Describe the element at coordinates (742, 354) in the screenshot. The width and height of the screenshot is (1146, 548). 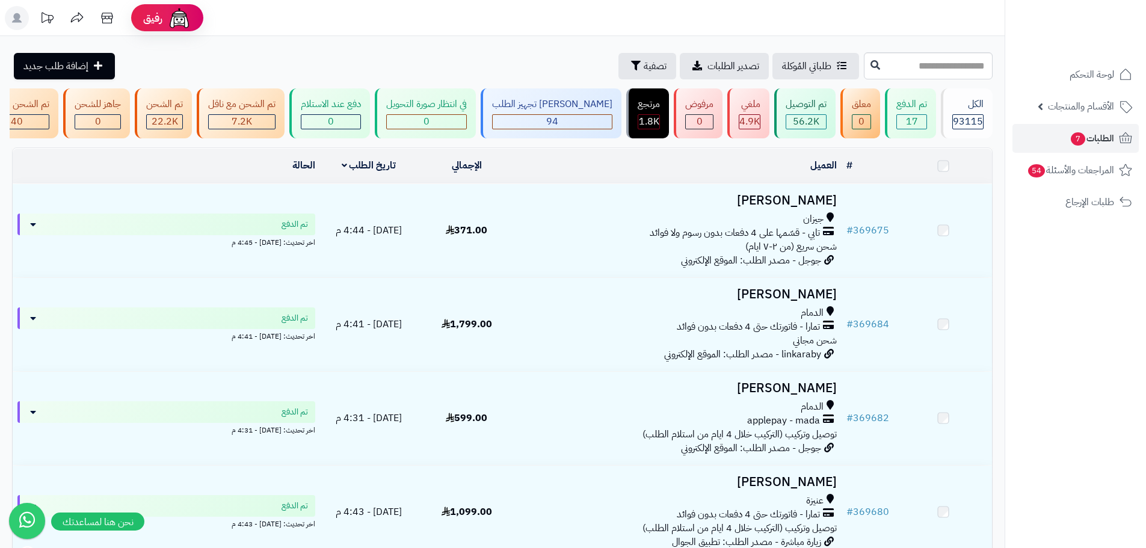
I see `span: linkaraby - مصدر الطلب: الموقع الإلكتروني` at that location.